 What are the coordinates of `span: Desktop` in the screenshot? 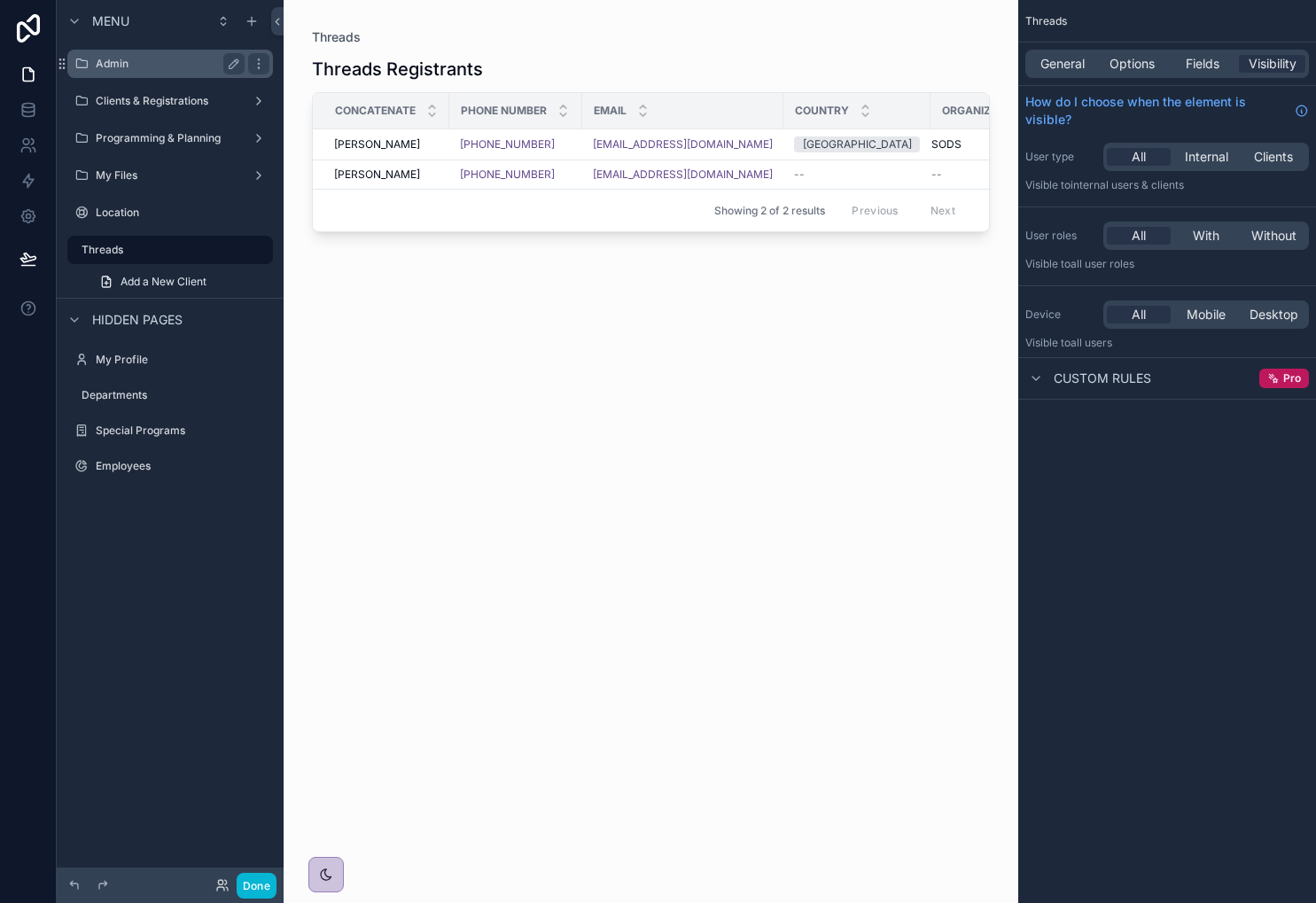 It's located at (1274, 314).